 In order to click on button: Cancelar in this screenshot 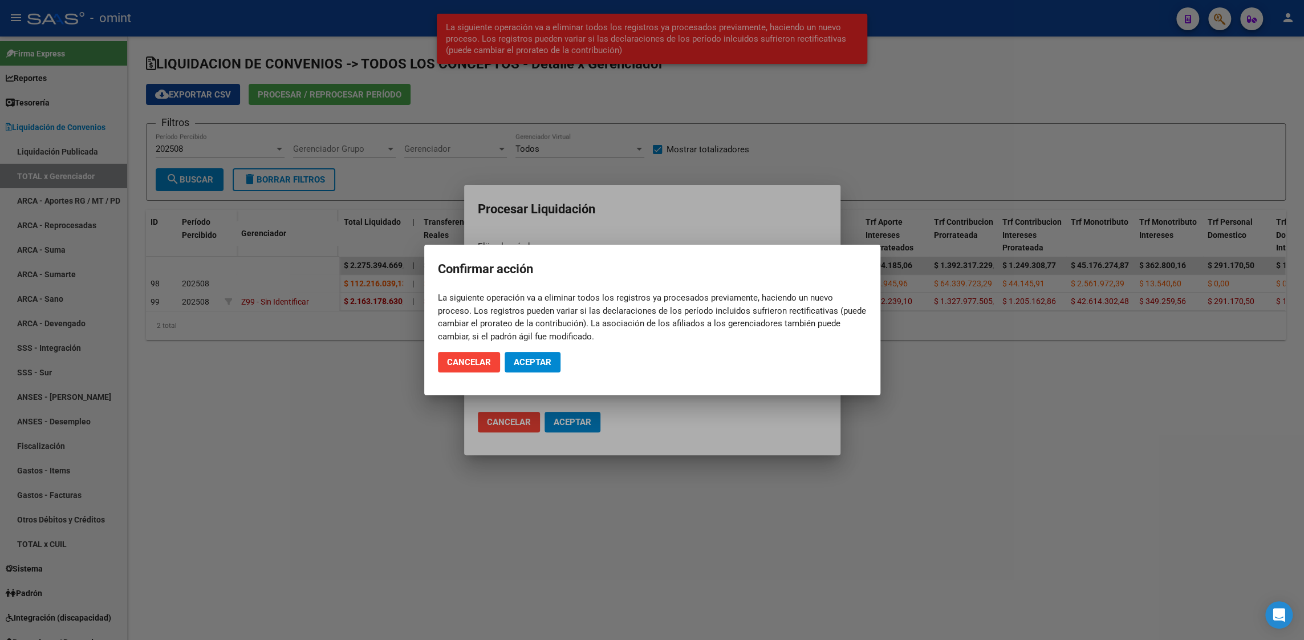, I will do `click(469, 362)`.